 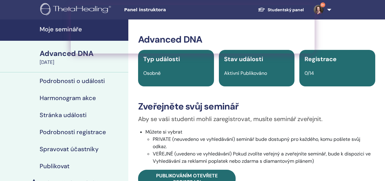 I want to click on span: Registrace, so click(x=320, y=59).